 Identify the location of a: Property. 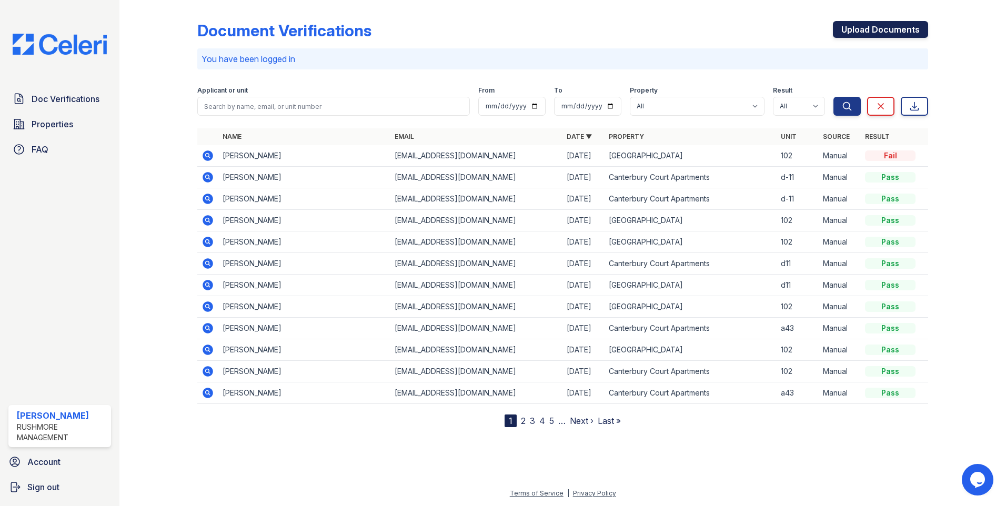
(626, 136).